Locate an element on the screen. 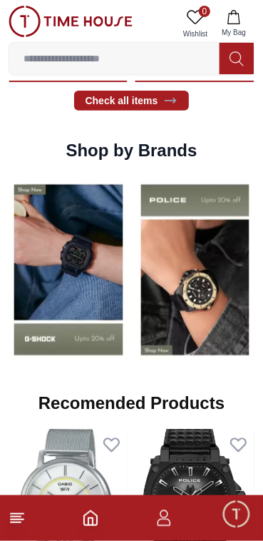  img: Shop By Brands -Tornado - UAE is located at coordinates (69, 270).